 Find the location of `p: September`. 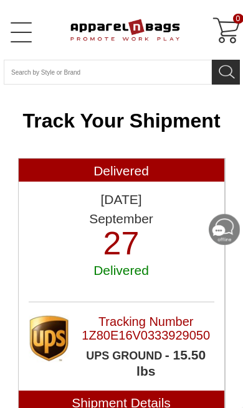

p: September is located at coordinates (121, 218).